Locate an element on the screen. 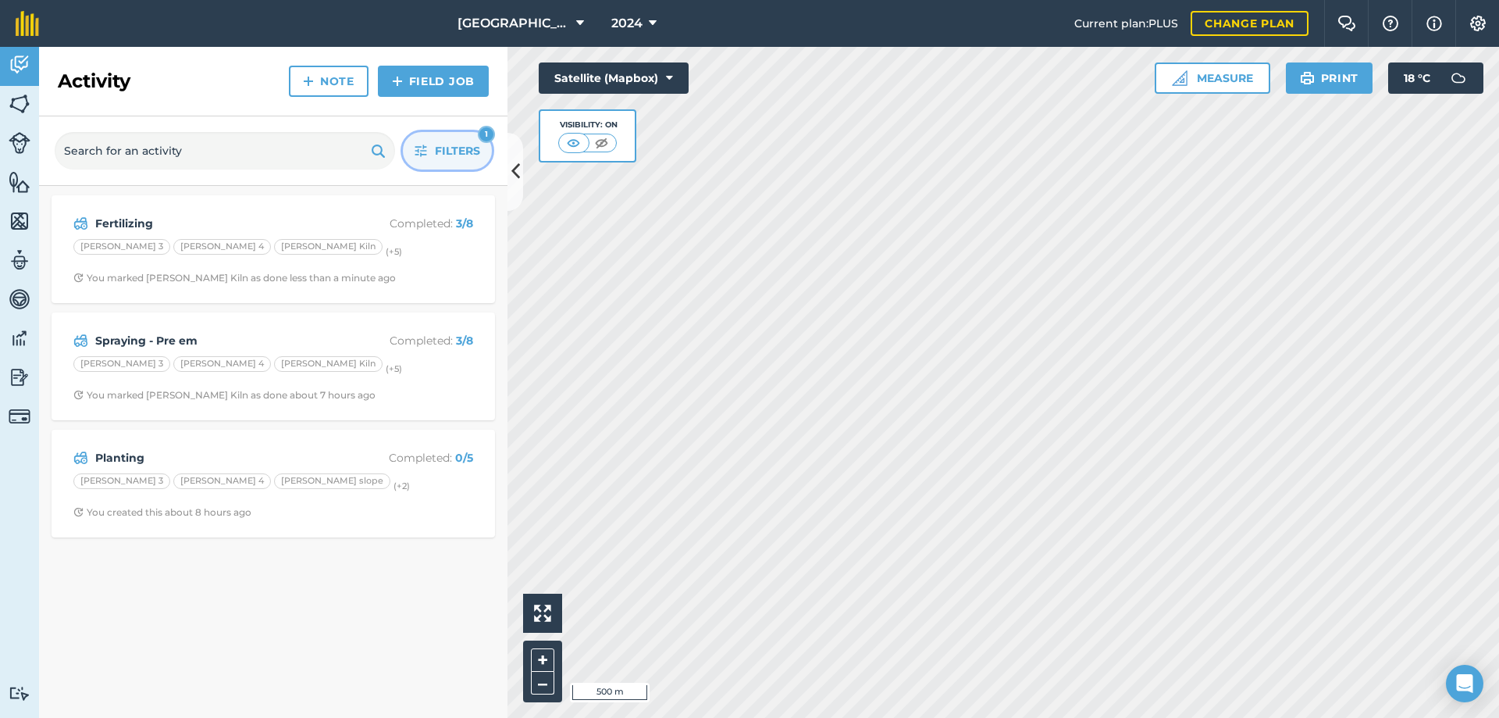 The height and width of the screenshot is (718, 1499). div: Open Intercom Messenger is located at coordinates (1465, 683).